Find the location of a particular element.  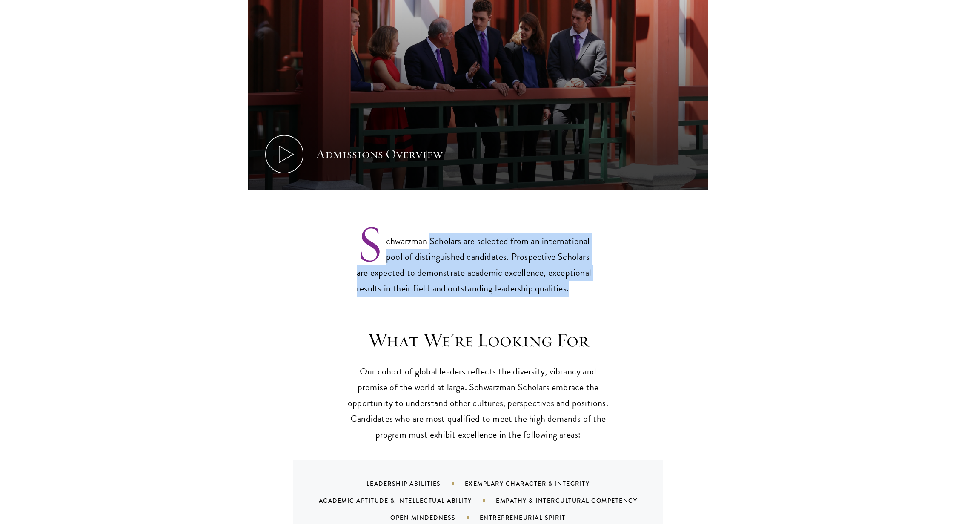

p: Our cohort of global leaders reflects the diversity, vibrancy and promise of the world at large. ... is located at coordinates (478, 403).